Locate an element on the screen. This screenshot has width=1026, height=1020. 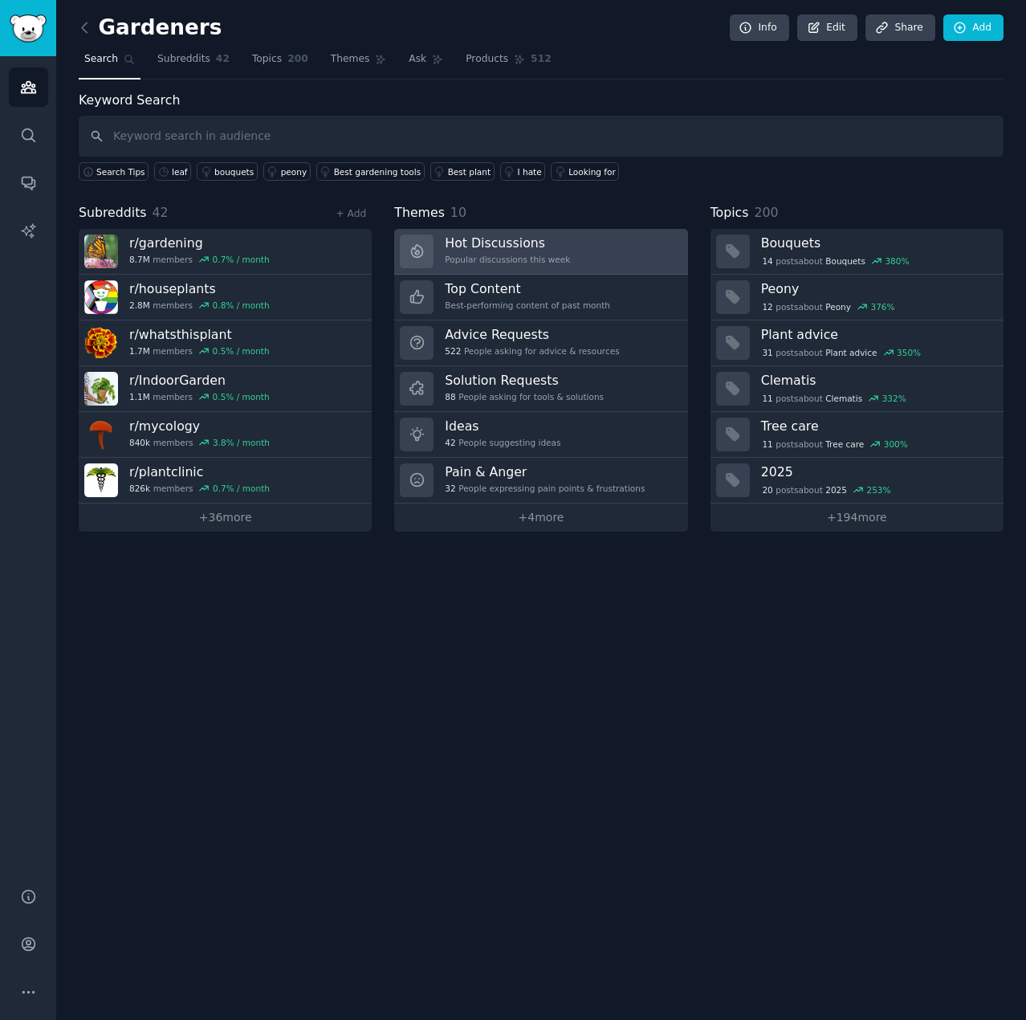
span: 8.7M is located at coordinates (140, 259).